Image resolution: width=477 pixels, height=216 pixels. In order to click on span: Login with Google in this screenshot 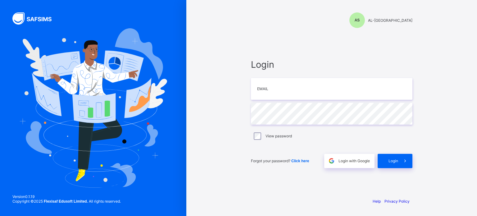, I will do `click(354, 161)`.